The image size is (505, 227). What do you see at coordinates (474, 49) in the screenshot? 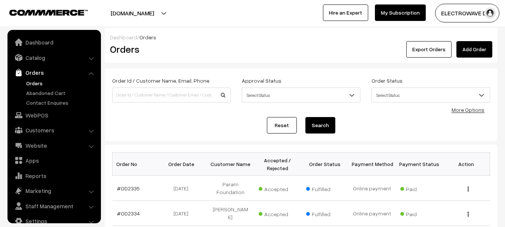
I see `a: Add Order` at bounding box center [474, 49].